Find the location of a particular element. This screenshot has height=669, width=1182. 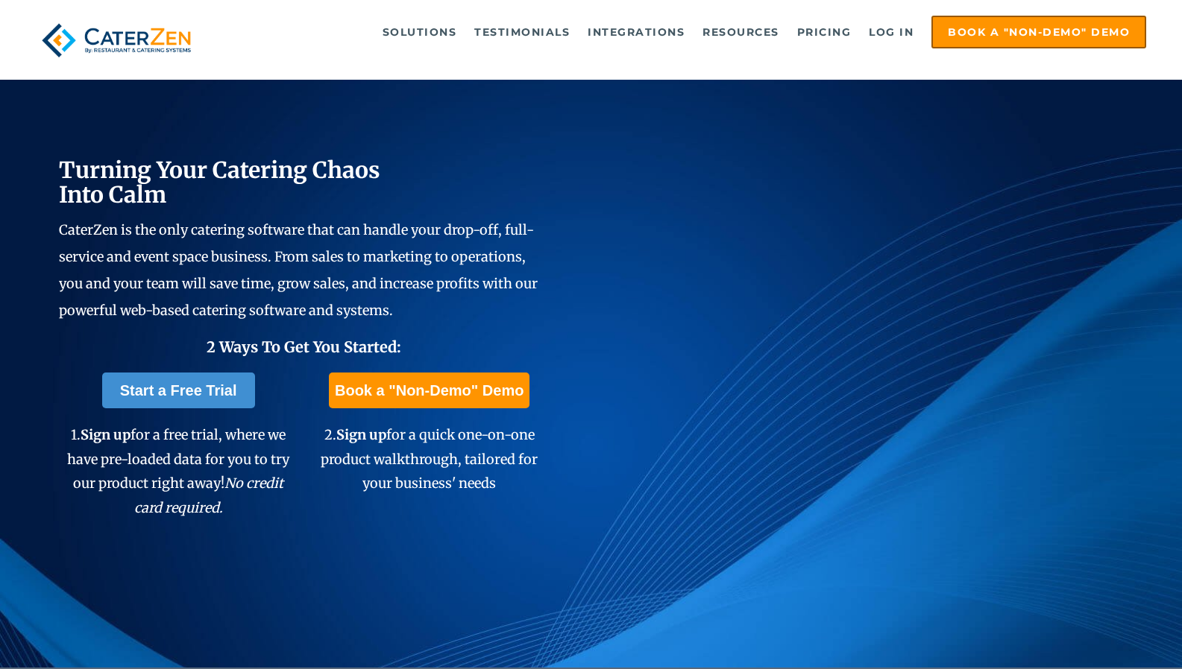

a: Testimonials is located at coordinates (522, 32).